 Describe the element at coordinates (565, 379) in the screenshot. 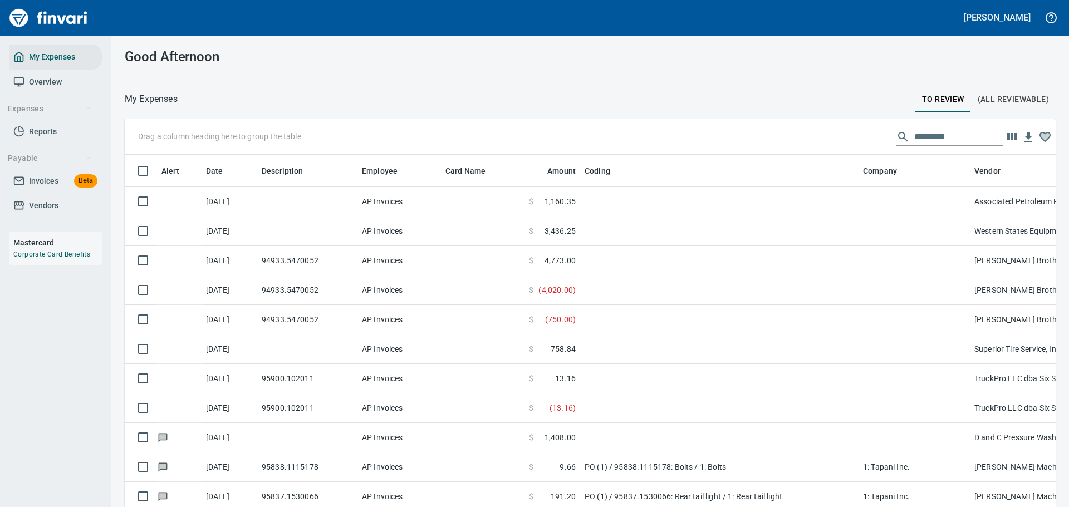

I see `span: 13.16` at that location.